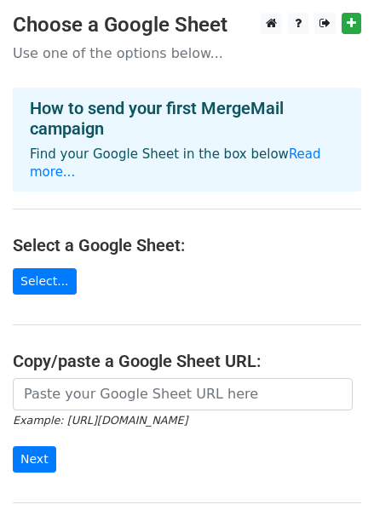 The image size is (374, 516). I want to click on a: Read more..., so click(176, 163).